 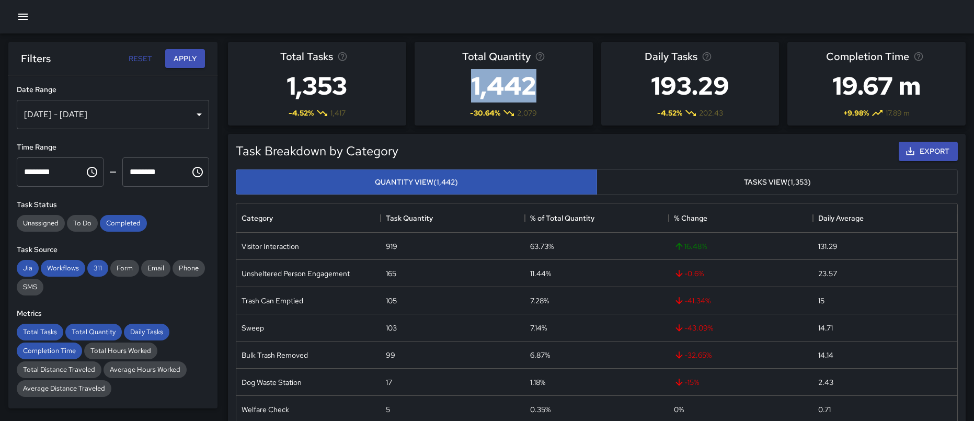 What do you see at coordinates (41, 223) in the screenshot?
I see `span: Unassigned` at bounding box center [41, 223].